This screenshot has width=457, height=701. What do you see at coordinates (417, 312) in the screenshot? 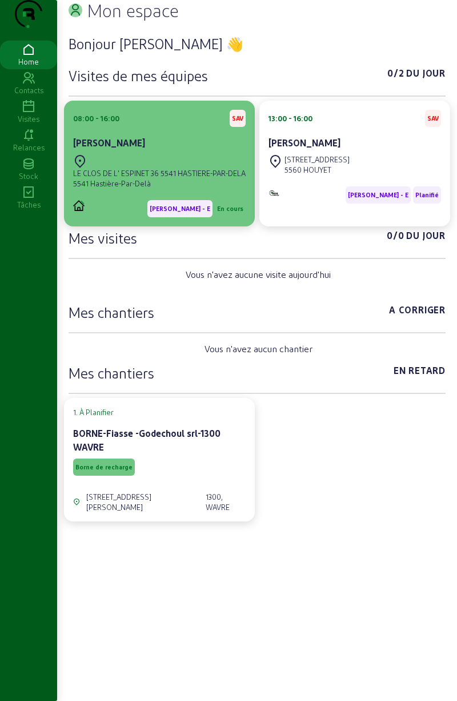
I see `span: A corriger` at bounding box center [417, 312].